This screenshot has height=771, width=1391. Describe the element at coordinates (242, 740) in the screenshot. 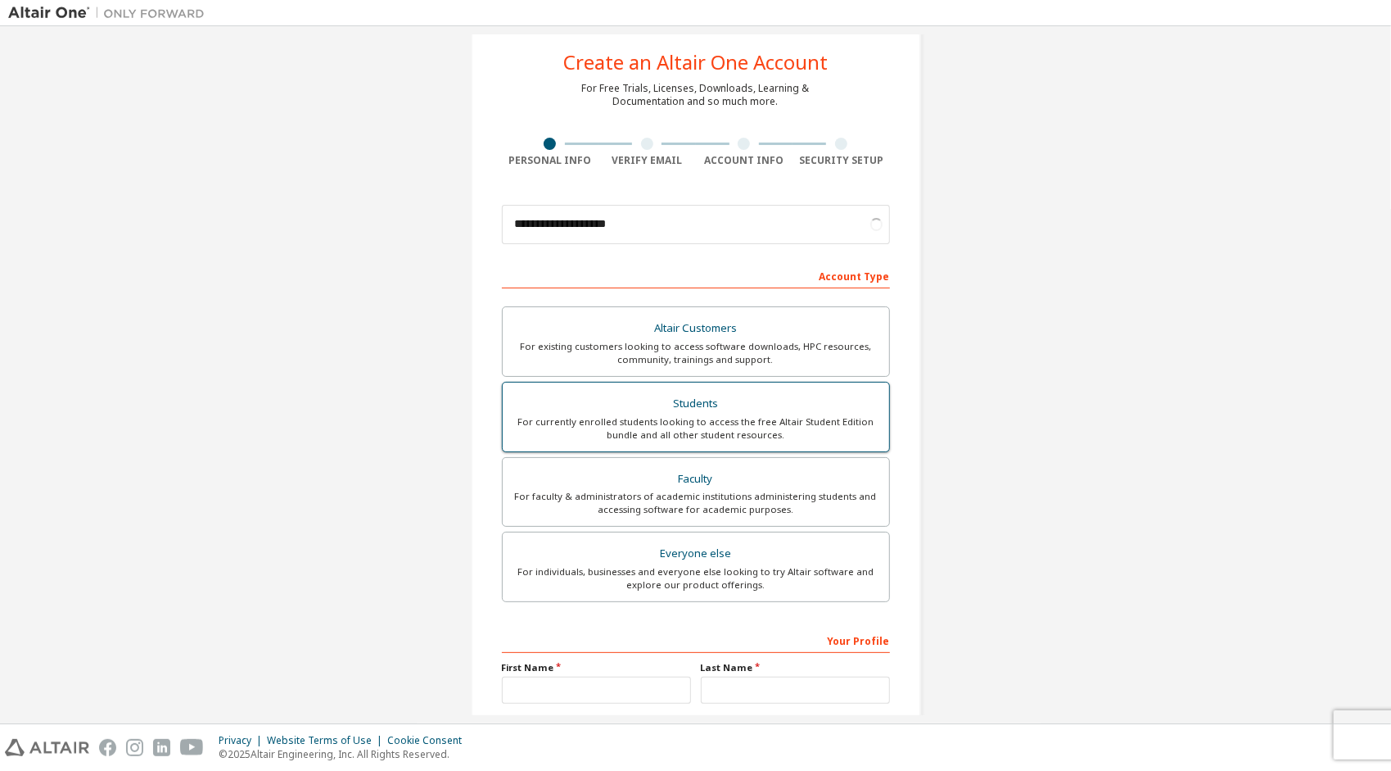

I see `div: Privacy` at that location.